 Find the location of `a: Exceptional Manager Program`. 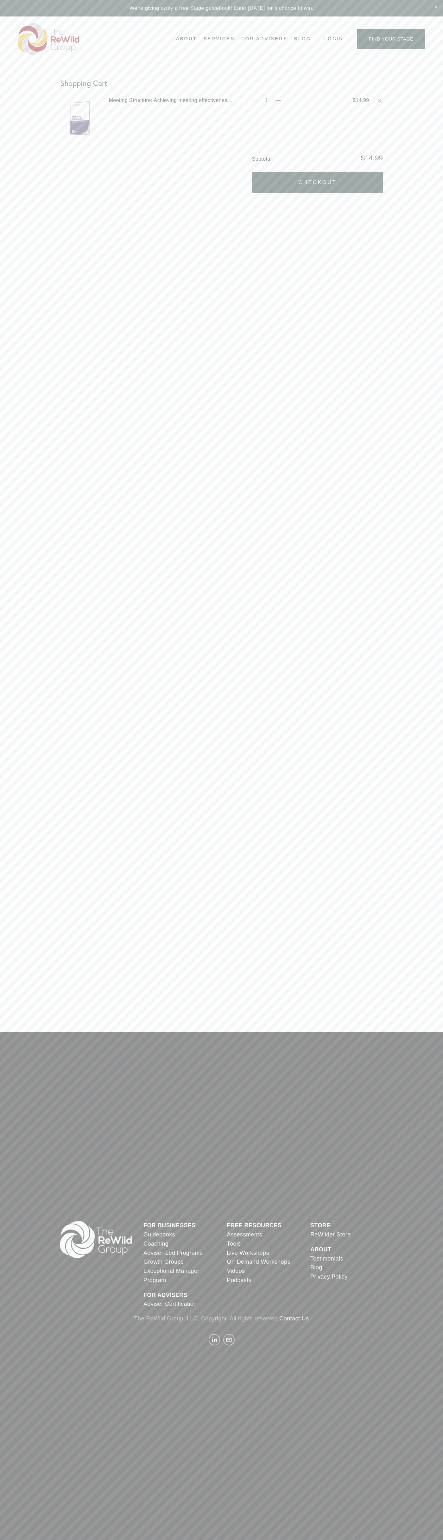

a: Exceptional Manager Program is located at coordinates (180, 1276).